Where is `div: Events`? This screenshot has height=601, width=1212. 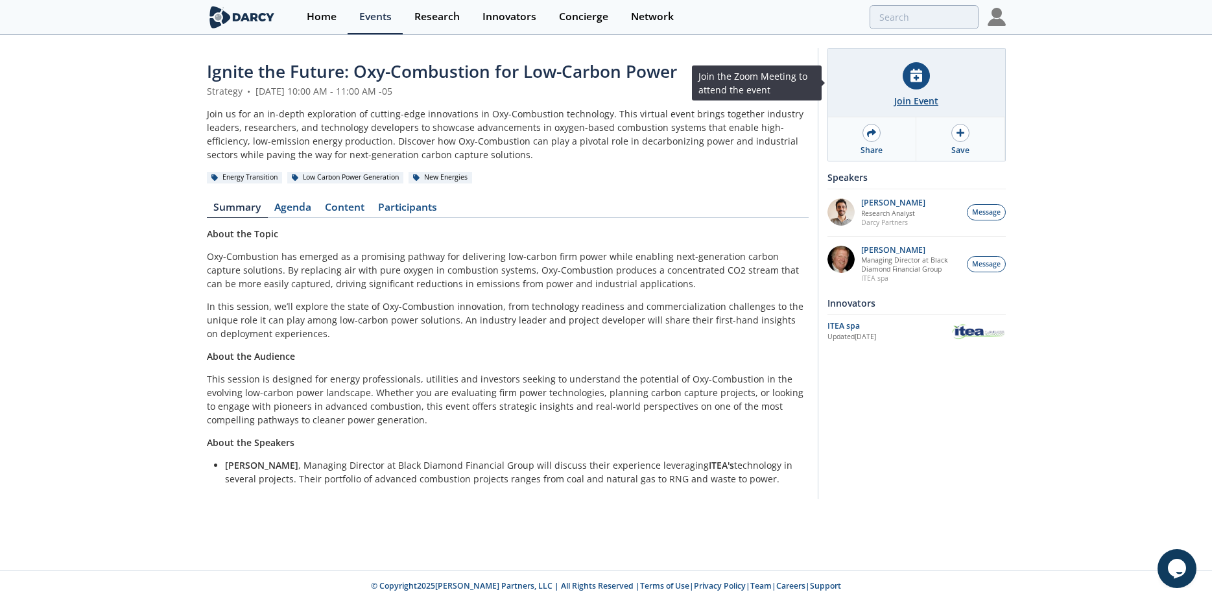 div: Events is located at coordinates (375, 17).